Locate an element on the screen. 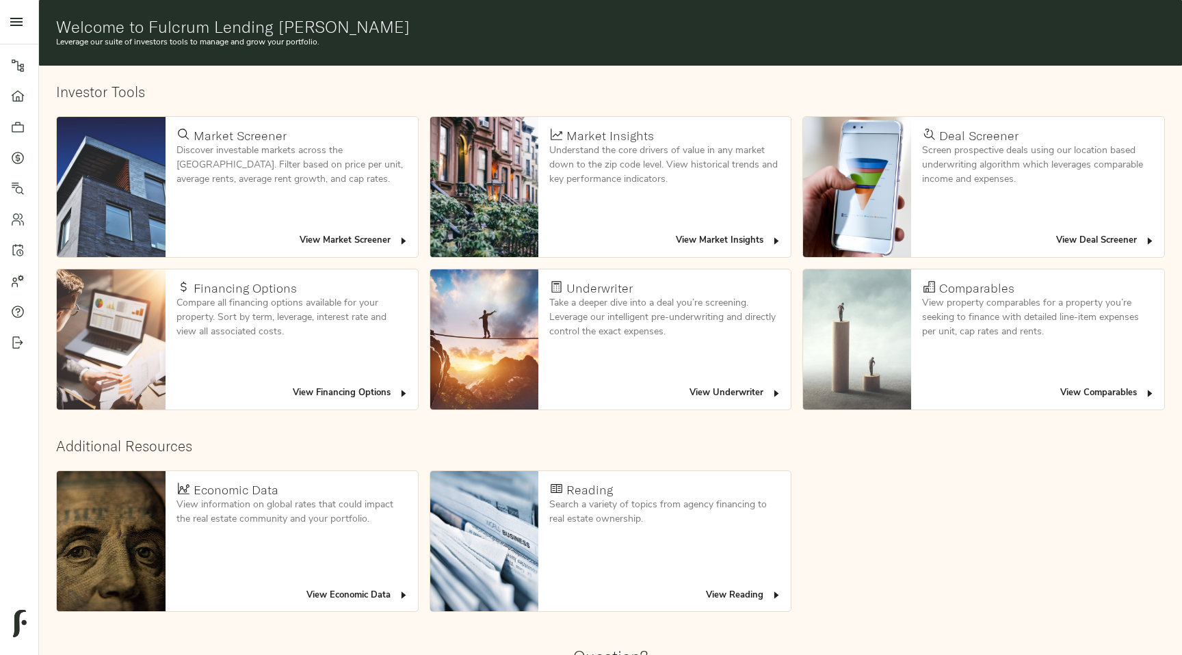  h4: Reading is located at coordinates (590, 490).